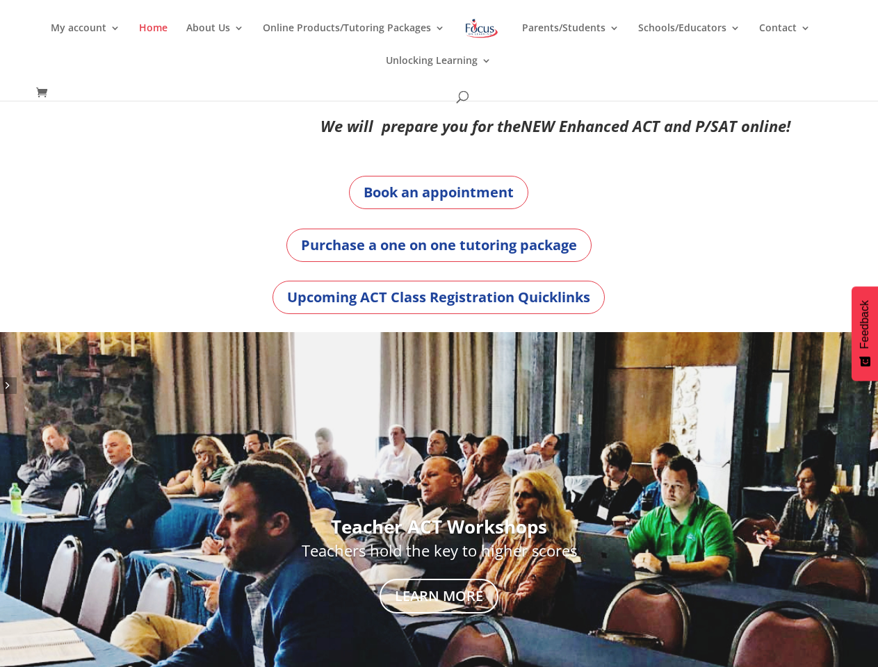 Image resolution: width=878 pixels, height=667 pixels. What do you see at coordinates (215, 39) in the screenshot?
I see `a: About Us` at bounding box center [215, 39].